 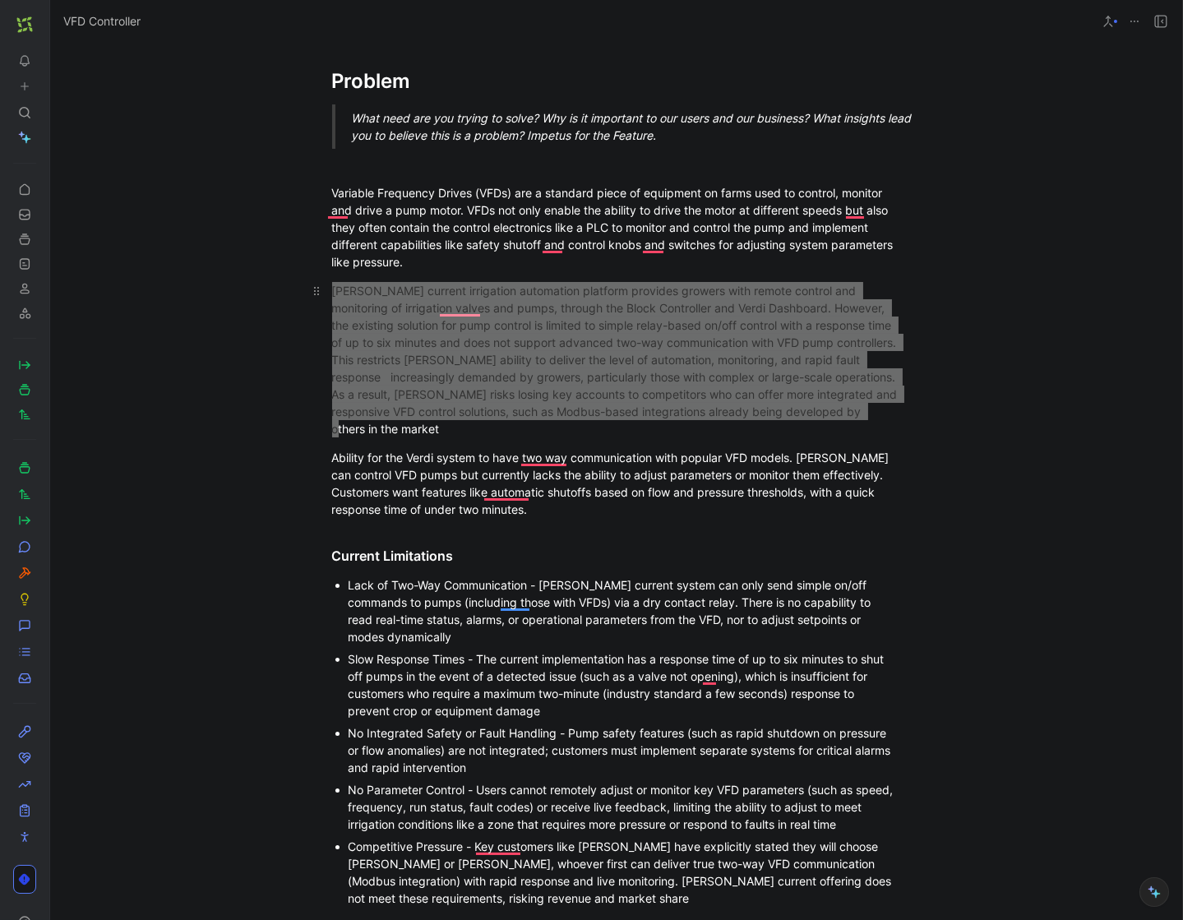 What do you see at coordinates (25, 25) in the screenshot?
I see `button: Verdi` at bounding box center [25, 25].